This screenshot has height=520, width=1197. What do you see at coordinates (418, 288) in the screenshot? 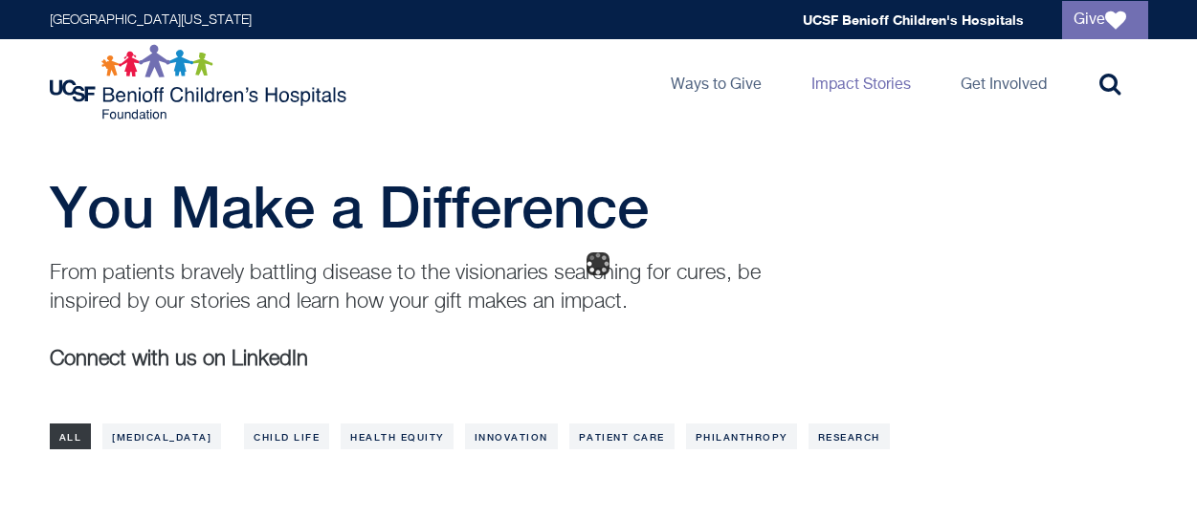
I see `p: From patients bravely battling disease to the visionaries searching for cures, be inspired by our...` at bounding box center [418, 288].